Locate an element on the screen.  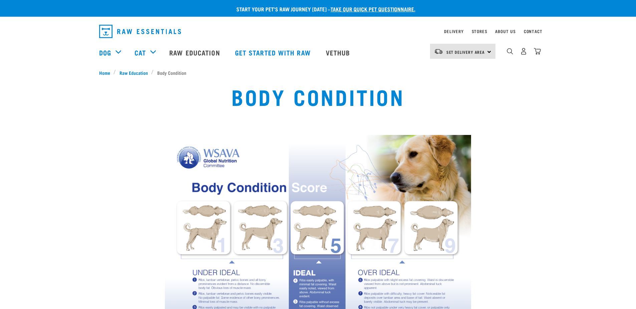
a: Get started with Raw is located at coordinates (274, 52).